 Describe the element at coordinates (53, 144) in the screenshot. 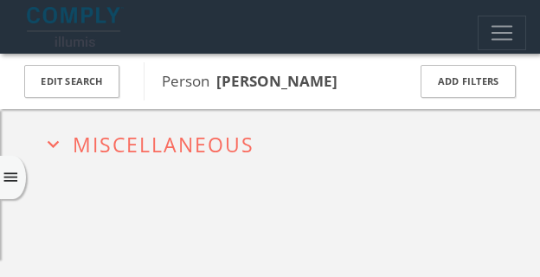

I see `i: expand_more` at that location.